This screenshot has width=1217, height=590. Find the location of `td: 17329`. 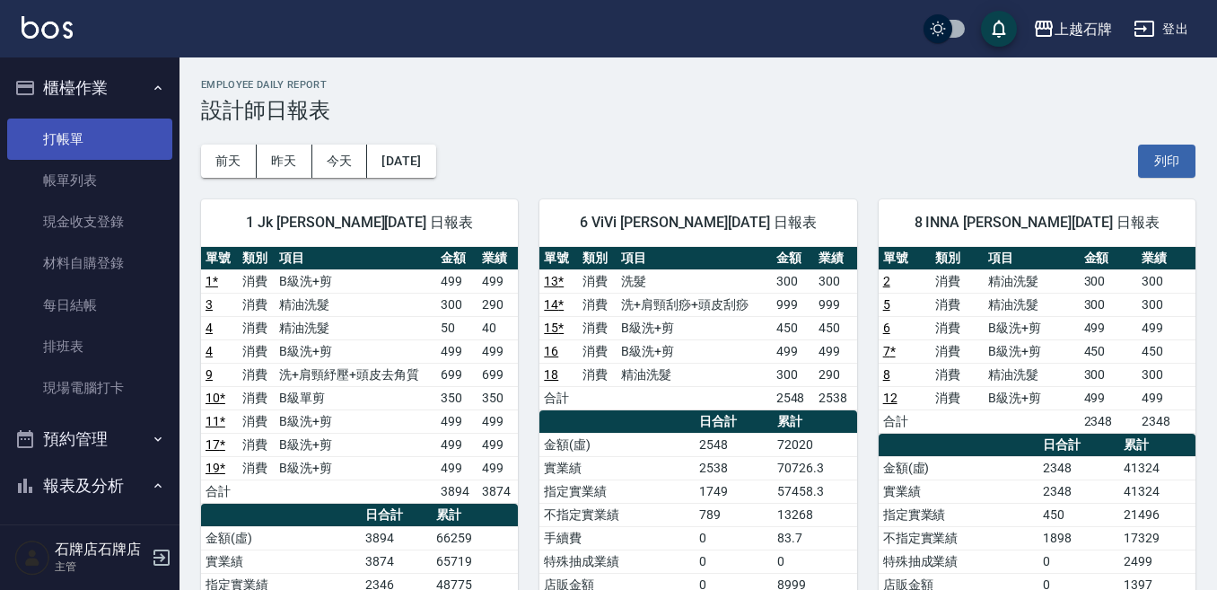

td: 17329 is located at coordinates (1157, 538).